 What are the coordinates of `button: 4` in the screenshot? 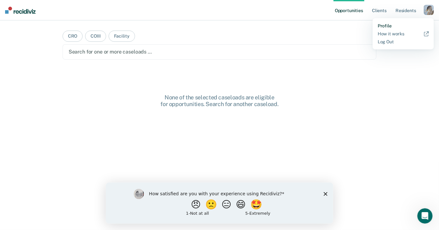 It's located at (136, 22).